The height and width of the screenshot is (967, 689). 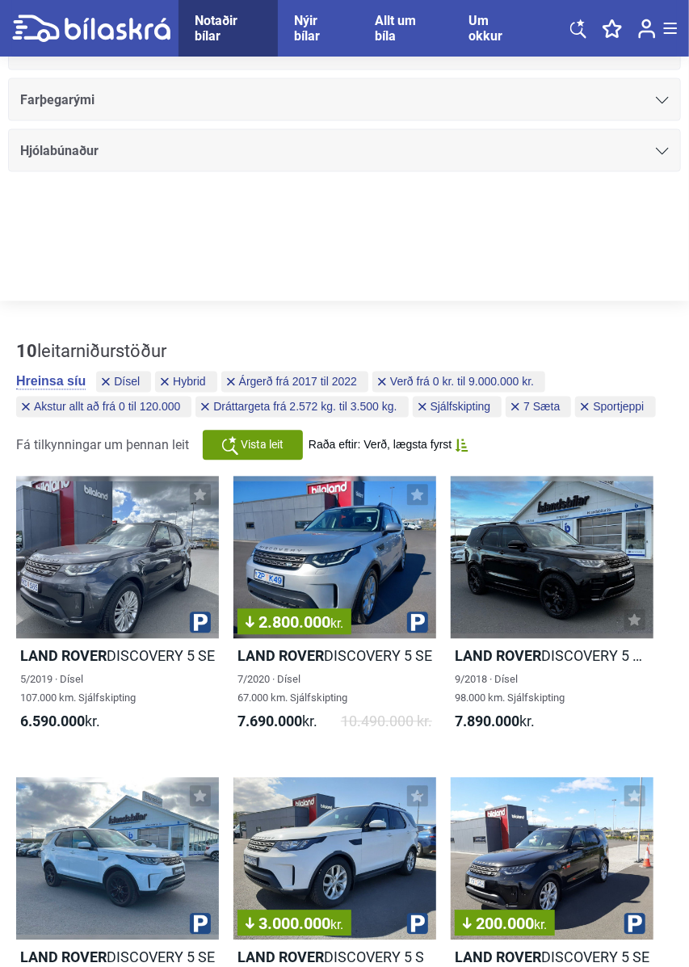 What do you see at coordinates (618, 407) in the screenshot?
I see `span: Sportjeppi` at bounding box center [618, 407].